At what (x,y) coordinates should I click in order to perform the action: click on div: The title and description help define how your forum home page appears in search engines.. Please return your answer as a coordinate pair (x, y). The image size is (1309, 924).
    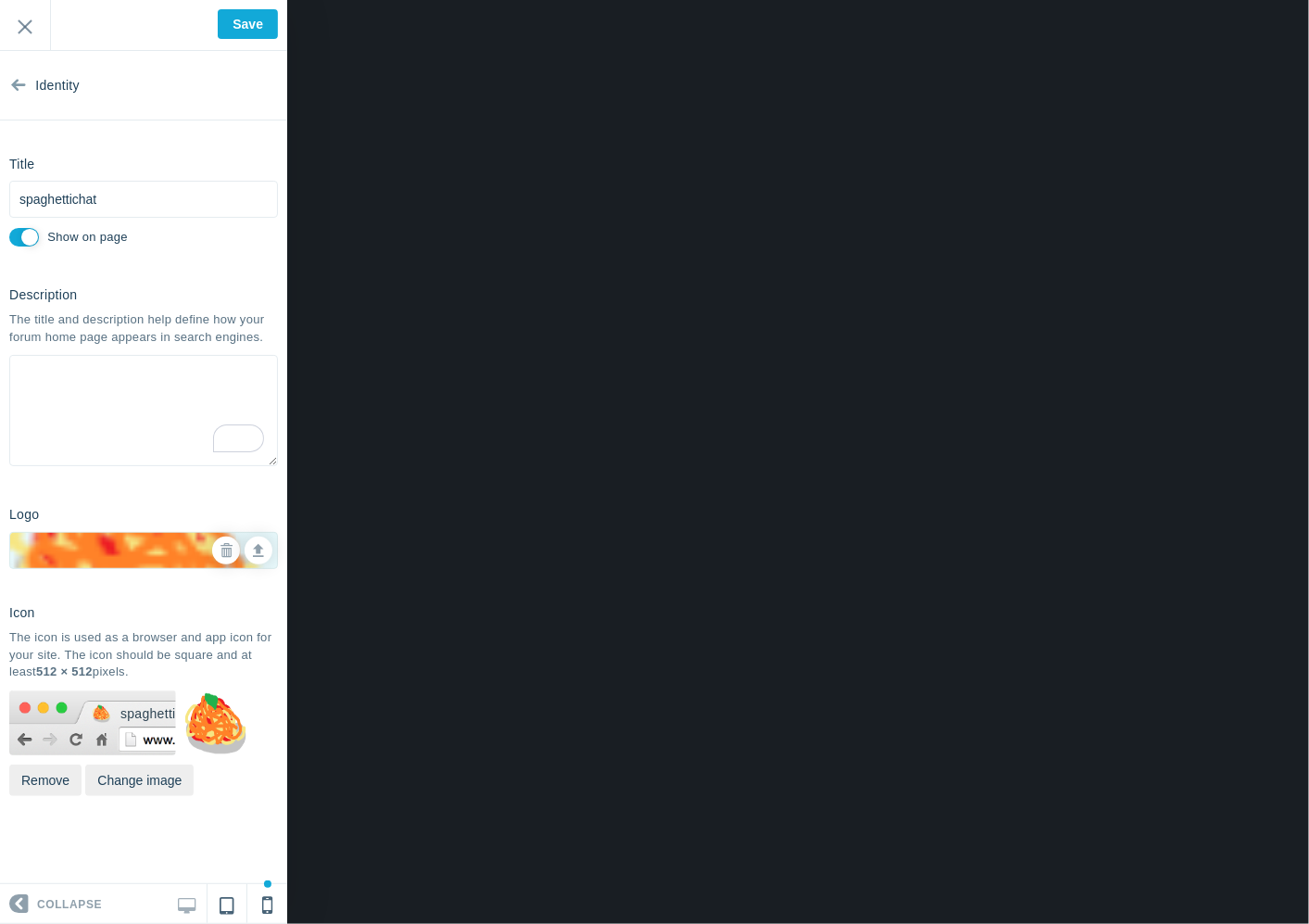
    Looking at the image, I should click on (144, 328).